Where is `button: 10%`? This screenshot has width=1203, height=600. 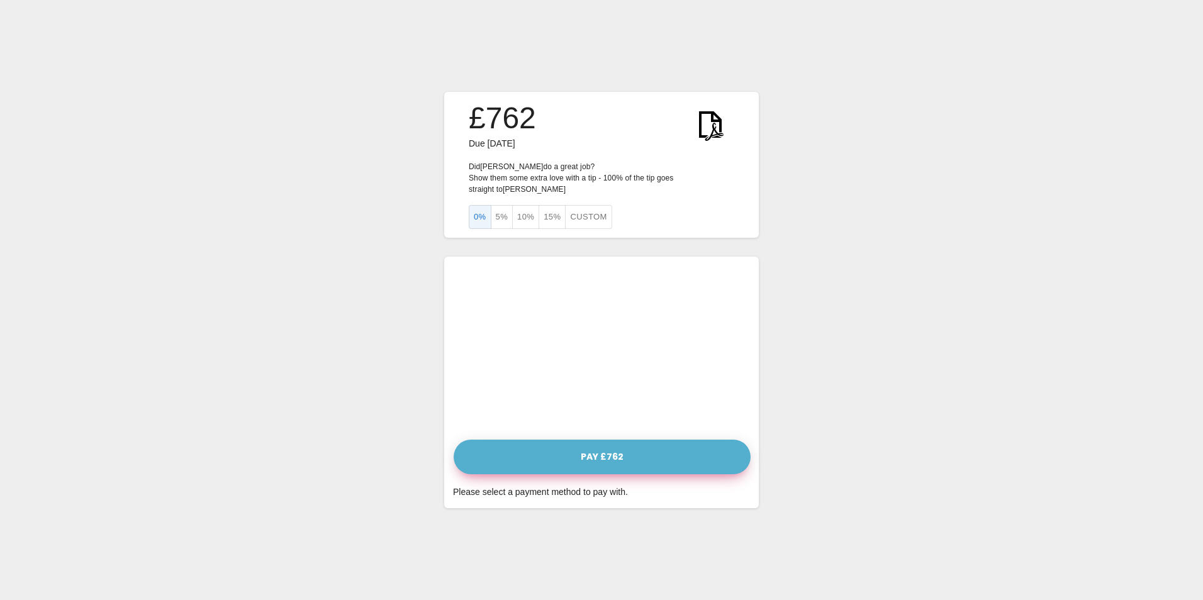 button: 10% is located at coordinates (525, 217).